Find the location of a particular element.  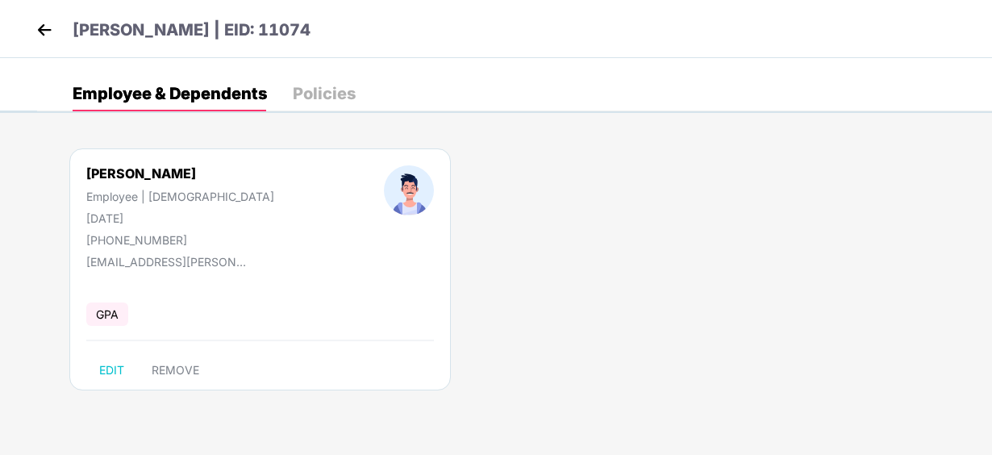

img: profileImage is located at coordinates (409, 190).